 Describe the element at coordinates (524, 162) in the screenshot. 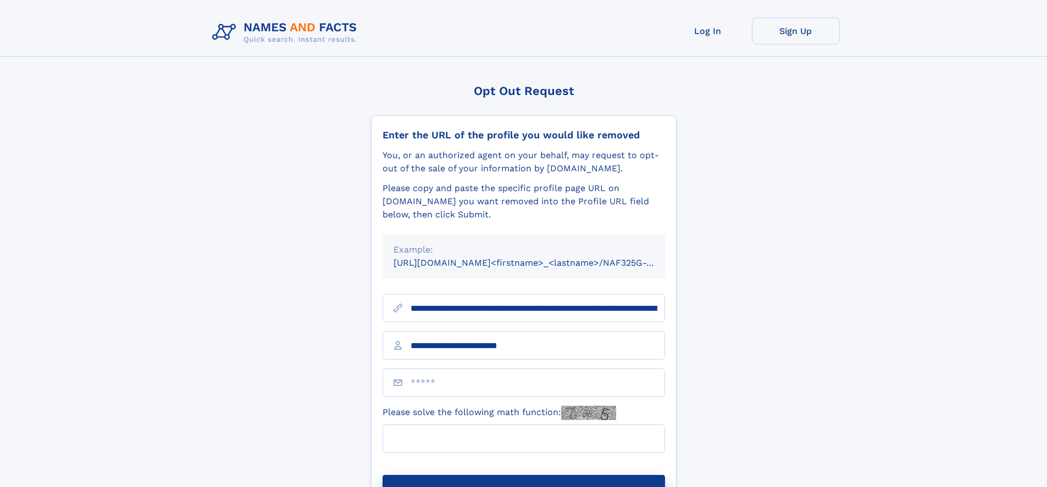

I see `div: You, or an authorized agent on your behalf, may request to opt-out of the sale of your informatio...` at that location.